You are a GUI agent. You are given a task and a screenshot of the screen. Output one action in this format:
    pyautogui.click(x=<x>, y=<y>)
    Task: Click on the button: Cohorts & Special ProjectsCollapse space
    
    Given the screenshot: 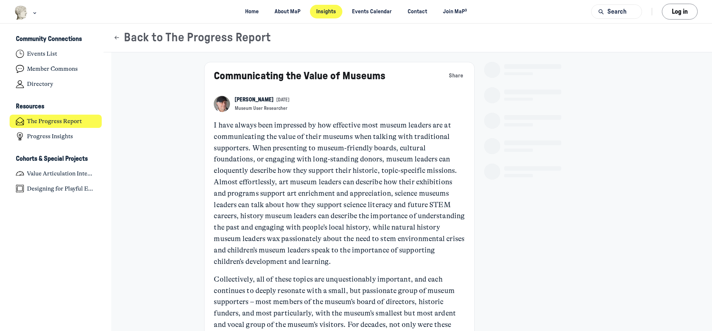 What is the action you would take?
    pyautogui.click(x=56, y=159)
    